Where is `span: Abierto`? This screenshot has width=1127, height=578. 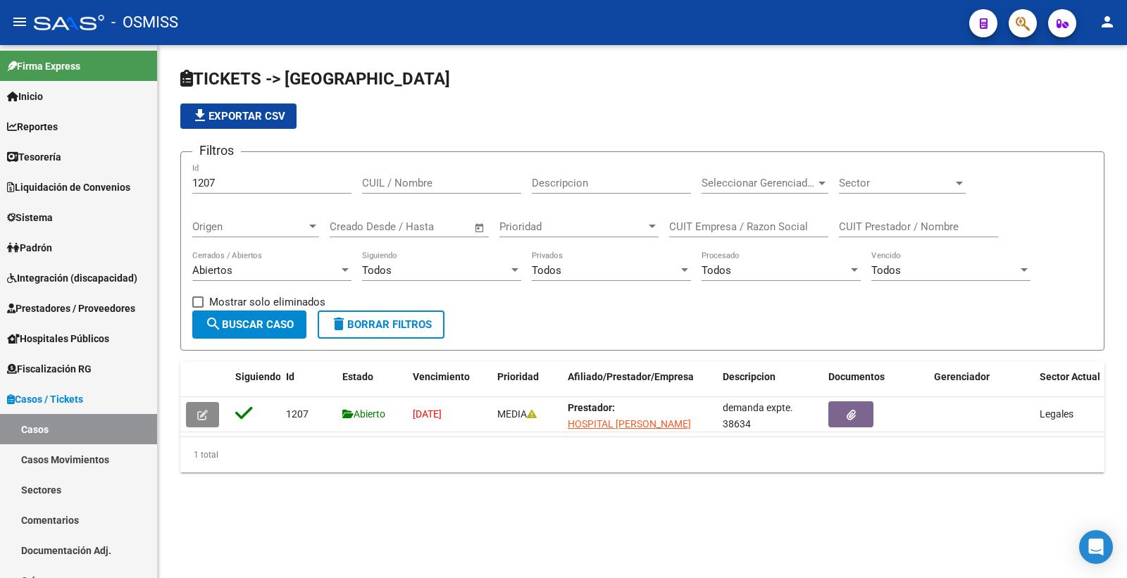 span: Abierto is located at coordinates (363, 414).